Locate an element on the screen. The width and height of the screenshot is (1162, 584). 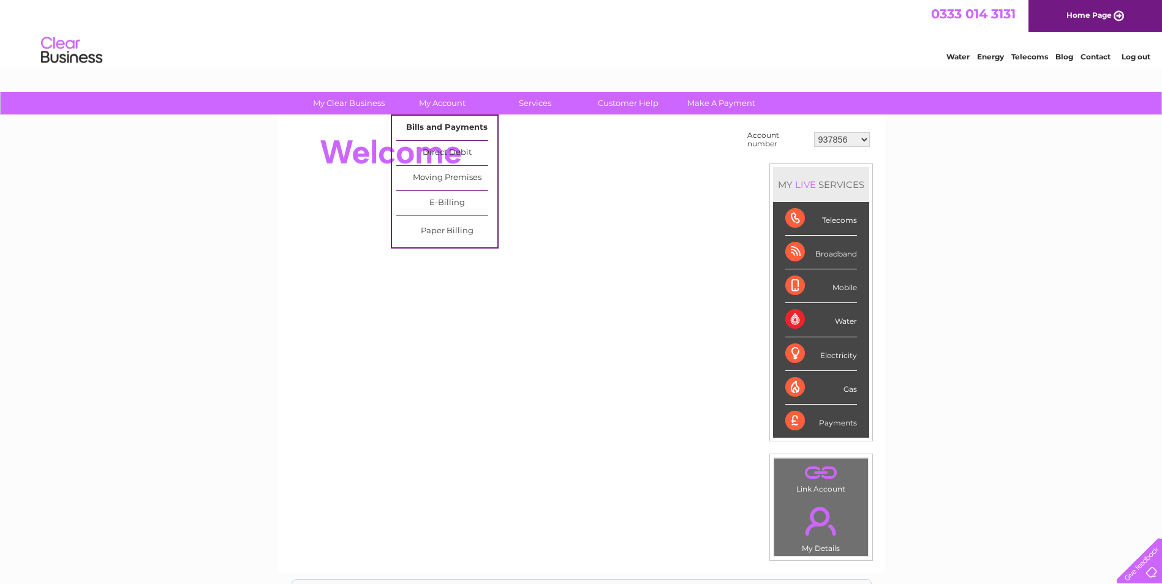
a: Water is located at coordinates (958, 56).